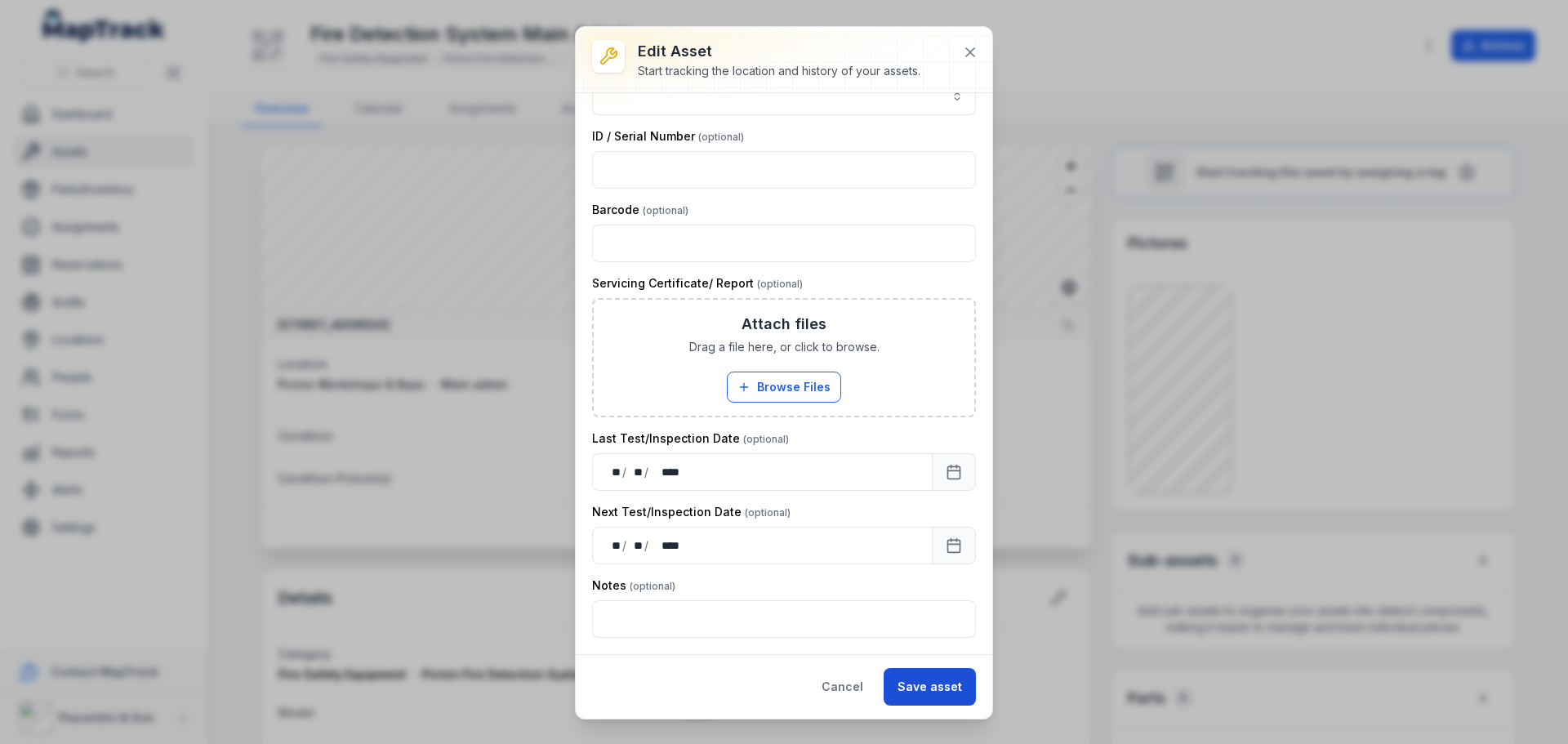 This screenshot has height=744, width=1568. I want to click on div: Start tracking the location and history of your assets., so click(779, 71).